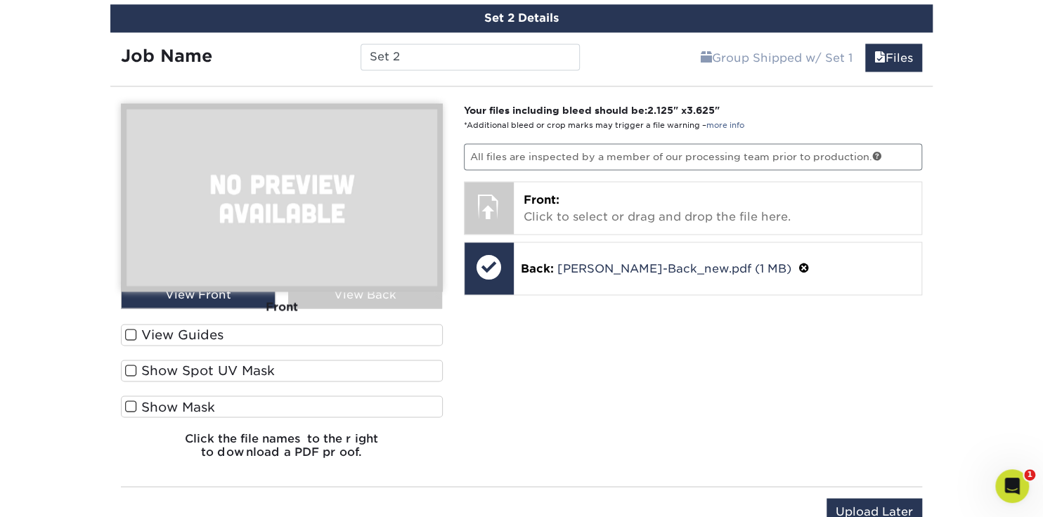  Describe the element at coordinates (1029, 475) in the screenshot. I see `span: 1` at that location.